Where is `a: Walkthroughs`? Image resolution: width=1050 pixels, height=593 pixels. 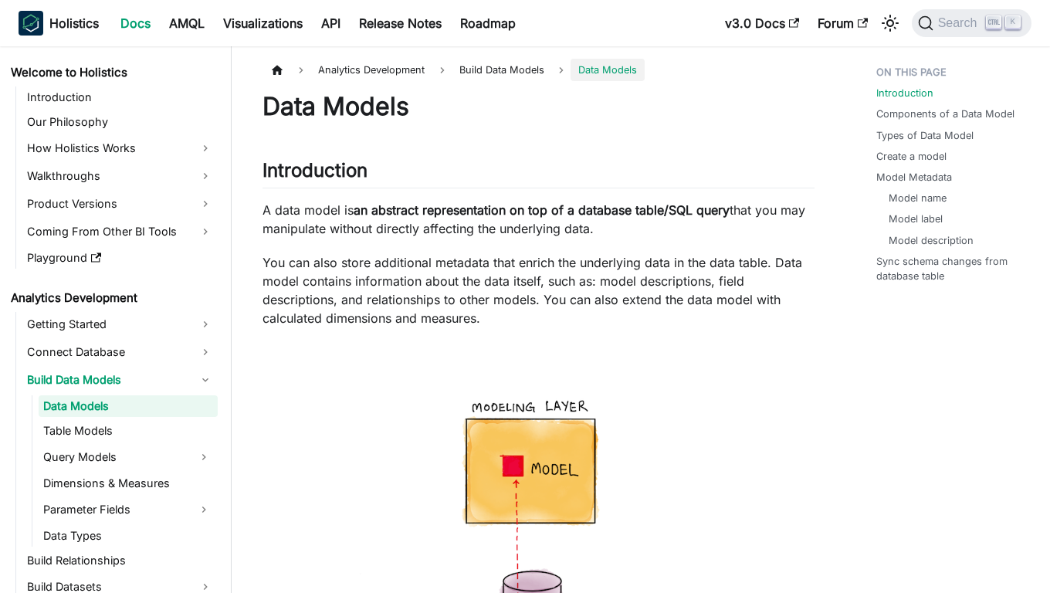
a: Walkthroughs is located at coordinates (120, 176).